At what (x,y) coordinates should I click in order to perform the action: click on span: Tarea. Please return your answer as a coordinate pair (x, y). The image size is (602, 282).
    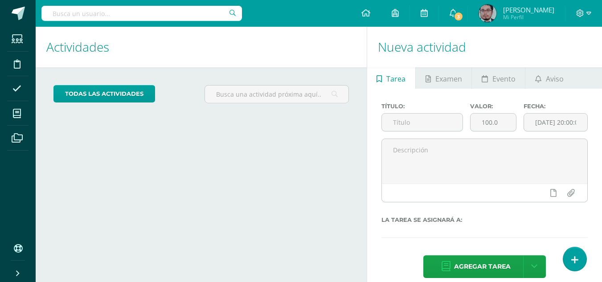
    Looking at the image, I should click on (396, 79).